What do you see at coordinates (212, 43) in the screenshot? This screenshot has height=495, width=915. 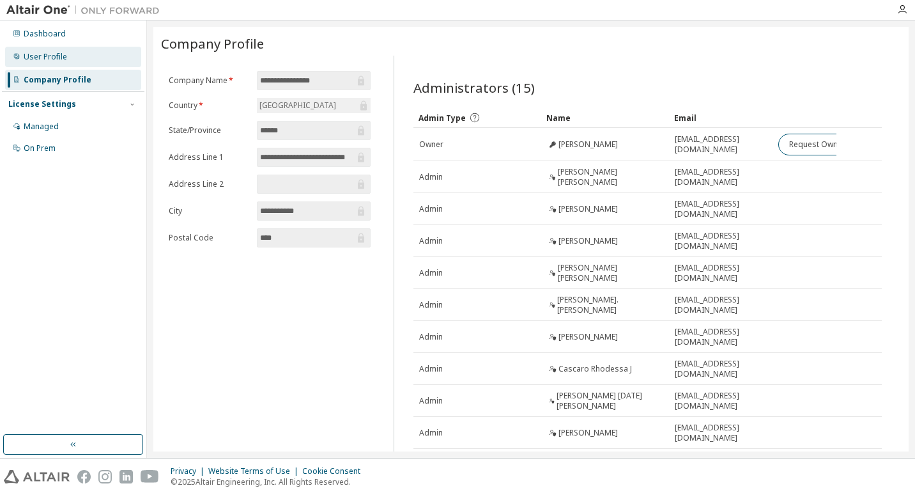 I see `span: Company Profile` at bounding box center [212, 43].